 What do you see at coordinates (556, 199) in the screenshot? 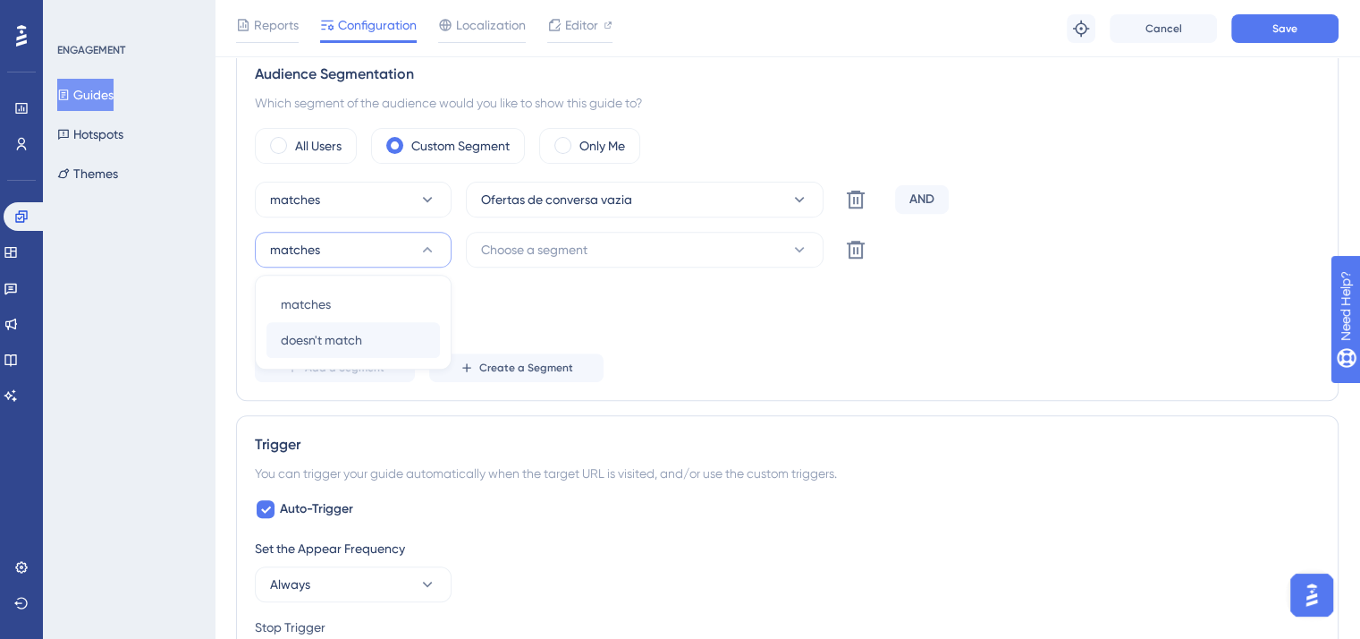
I see `span: Ofertas de conversa vazia` at bounding box center [556, 199].